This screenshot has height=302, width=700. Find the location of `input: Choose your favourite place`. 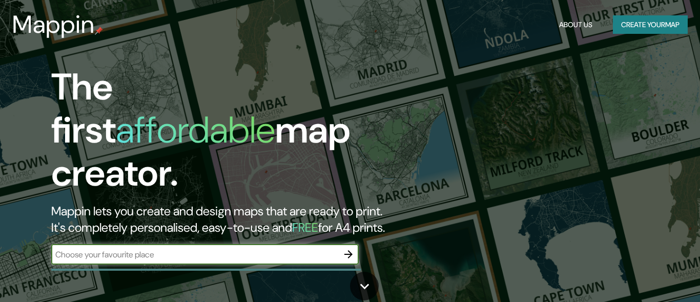

input: Choose your favourite place is located at coordinates (195, 254).